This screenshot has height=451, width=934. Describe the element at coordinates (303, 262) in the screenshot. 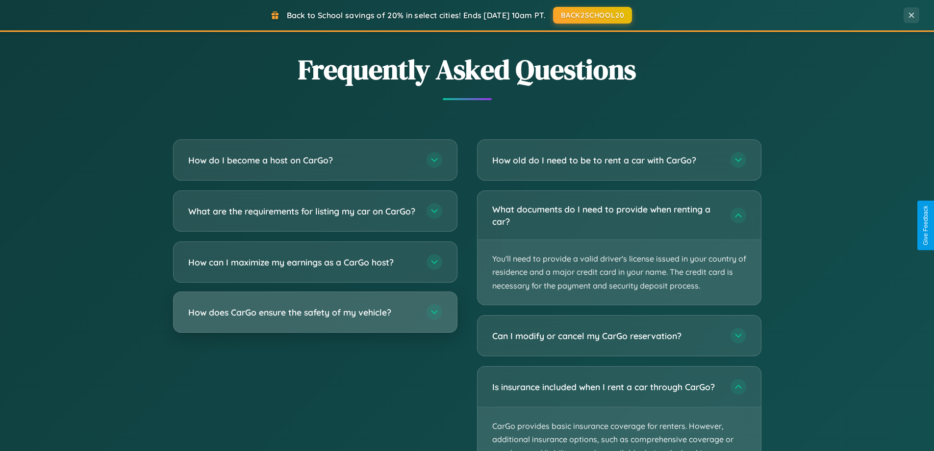

I see `h3: How can I maximize my earnings as a CarGo host?` at that location.